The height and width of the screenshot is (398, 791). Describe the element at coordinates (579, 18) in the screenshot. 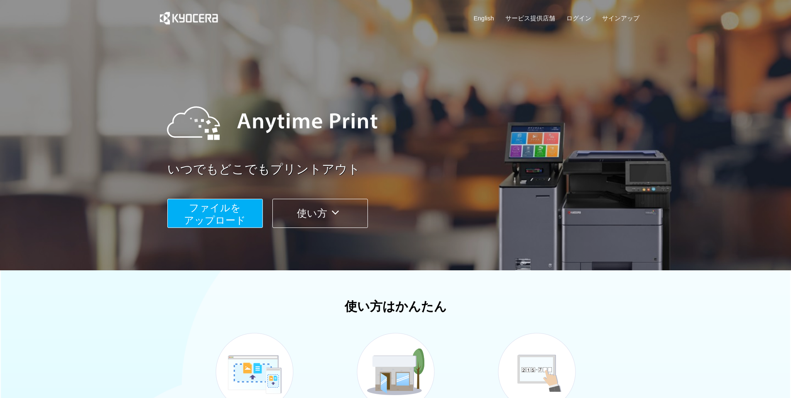

I see `a: ログイン` at that location.